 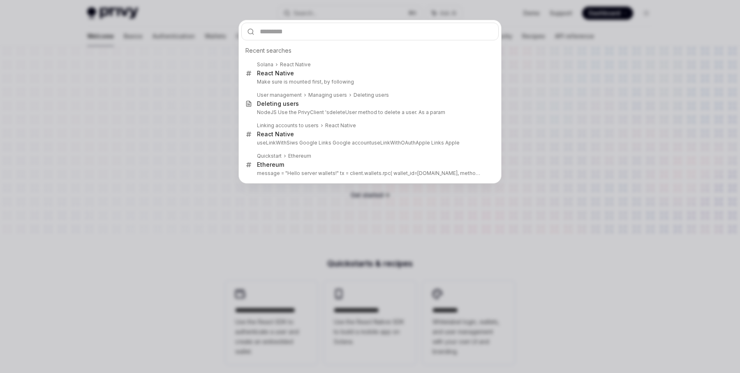 I want to click on div: Solana, so click(x=265, y=65).